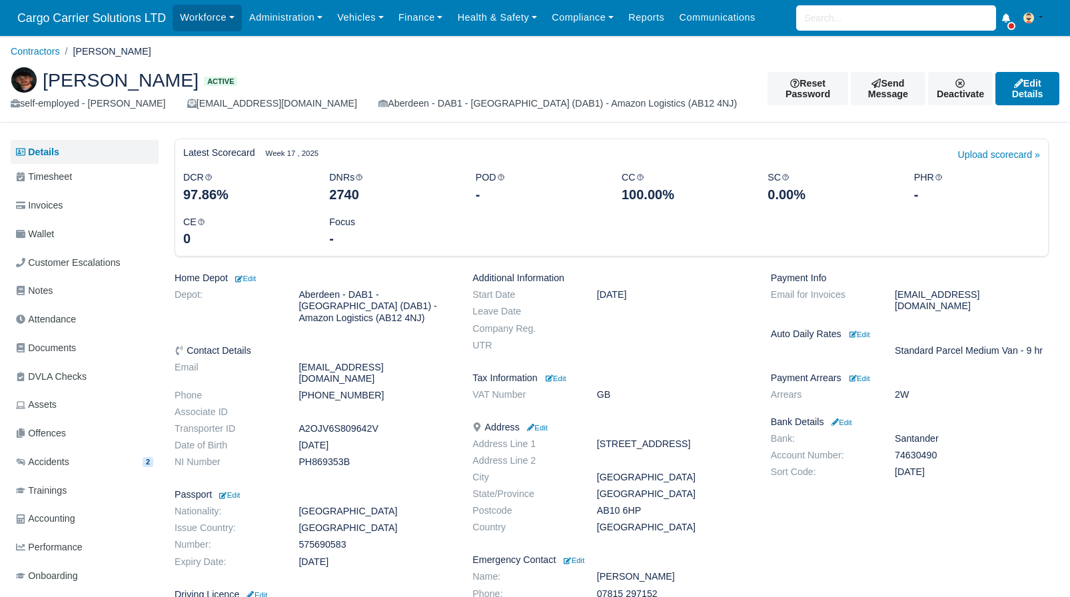  I want to click on h6: Auto Daily Rates, so click(910, 334).